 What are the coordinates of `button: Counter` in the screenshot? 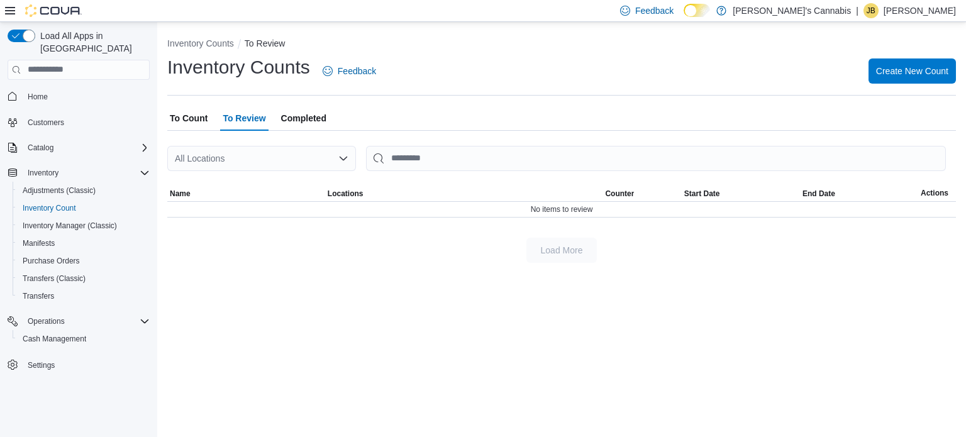 It's located at (641, 194).